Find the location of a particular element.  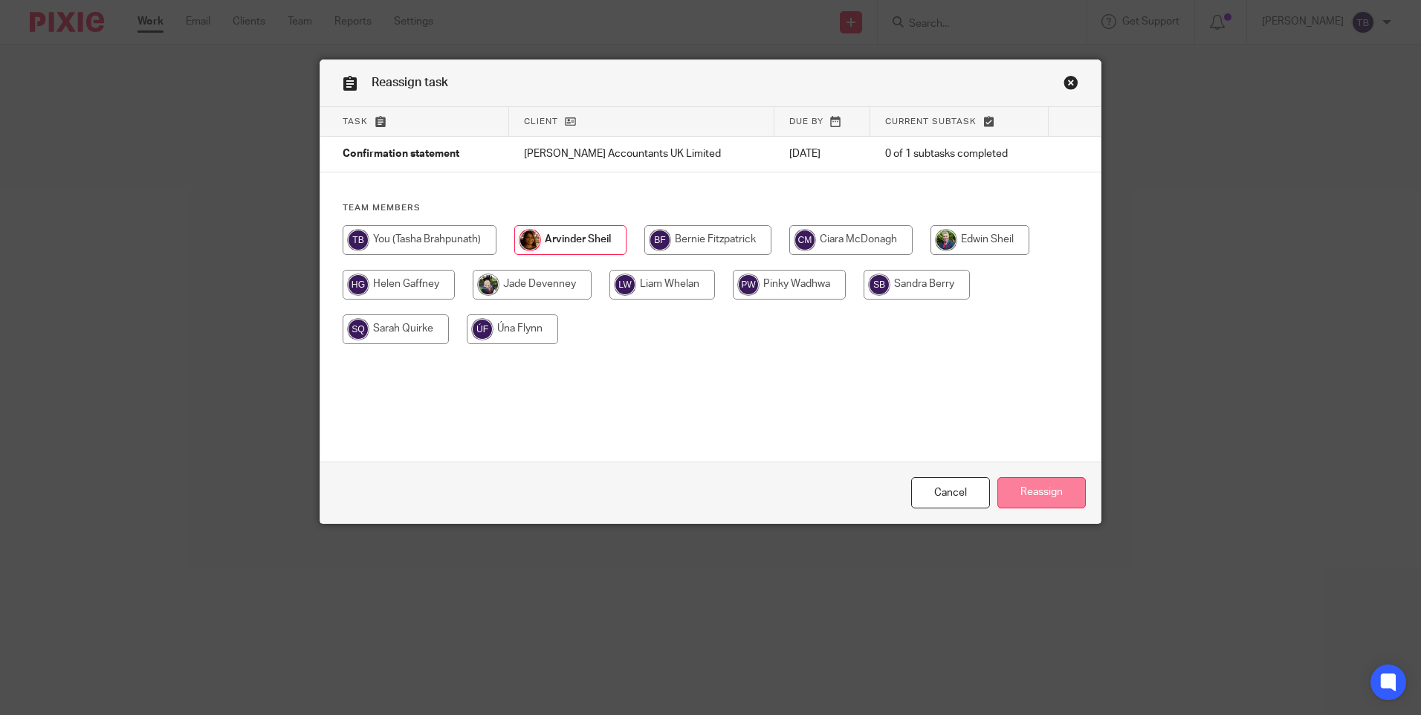

span: Client is located at coordinates (541, 121).